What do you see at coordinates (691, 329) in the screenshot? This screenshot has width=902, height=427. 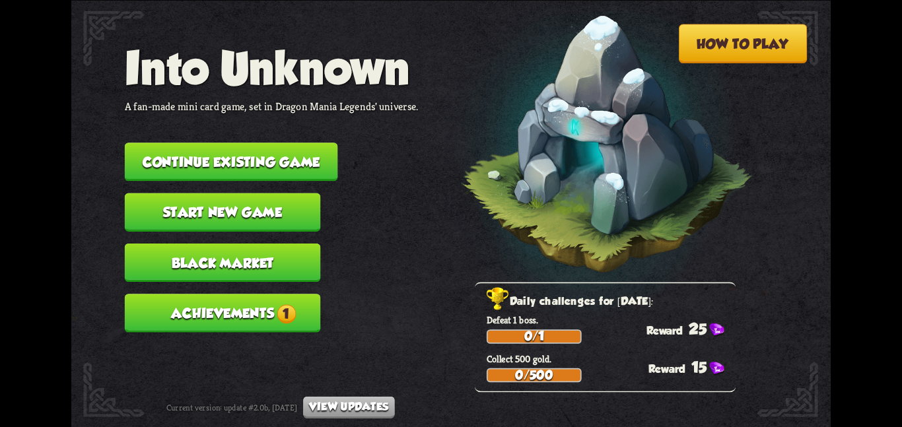 I see `div: 25` at bounding box center [691, 329].